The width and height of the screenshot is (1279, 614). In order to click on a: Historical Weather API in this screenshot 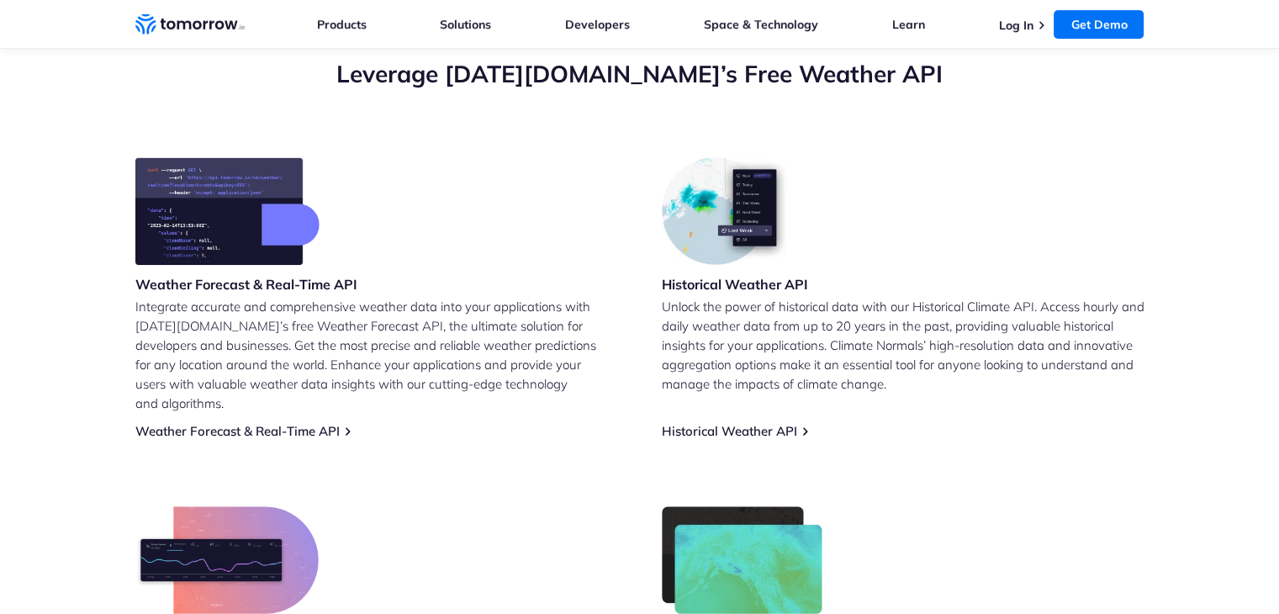, I will do `click(729, 430)`.